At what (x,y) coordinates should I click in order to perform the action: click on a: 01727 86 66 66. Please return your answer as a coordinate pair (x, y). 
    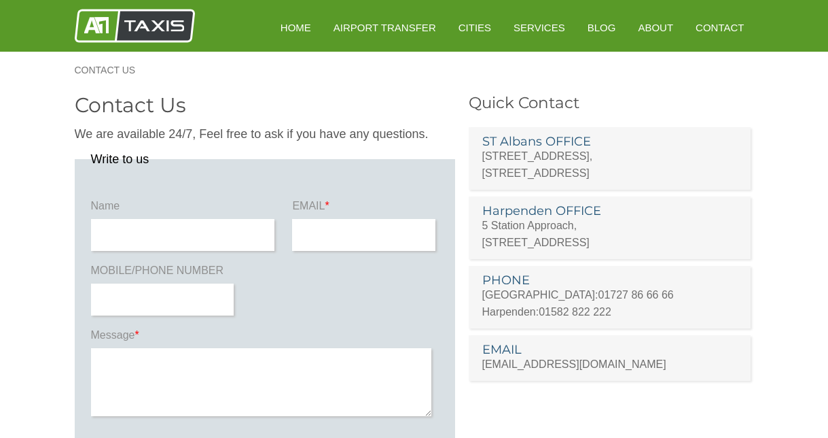
    Looking at the image, I should click on (636, 294).